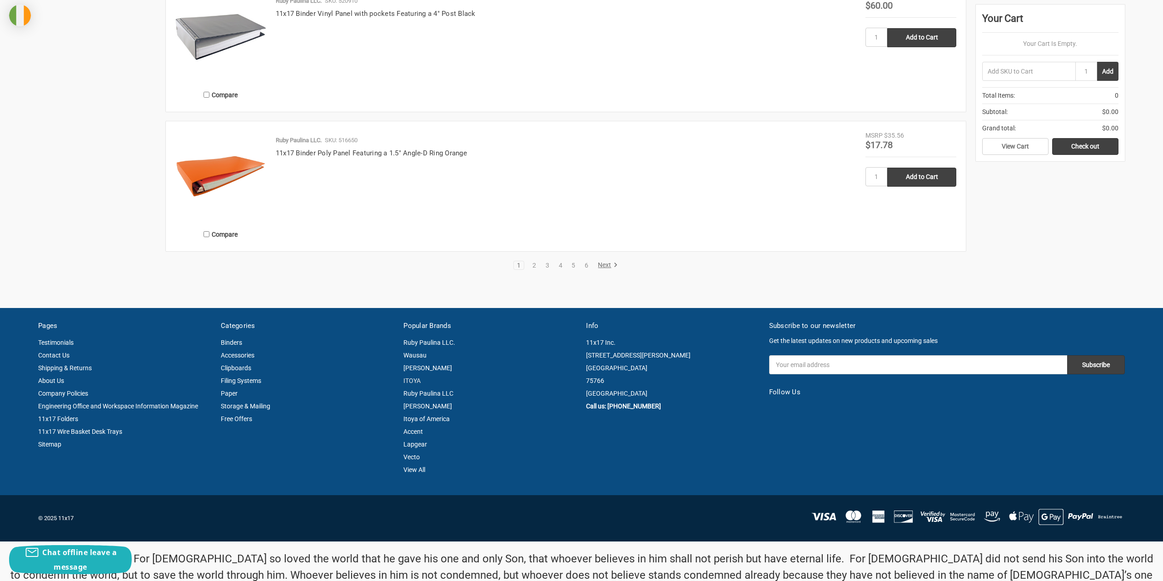 The width and height of the screenshot is (1163, 581). Describe the element at coordinates (20, 15) in the screenshot. I see `img: duty and tax information for Ireland` at that location.